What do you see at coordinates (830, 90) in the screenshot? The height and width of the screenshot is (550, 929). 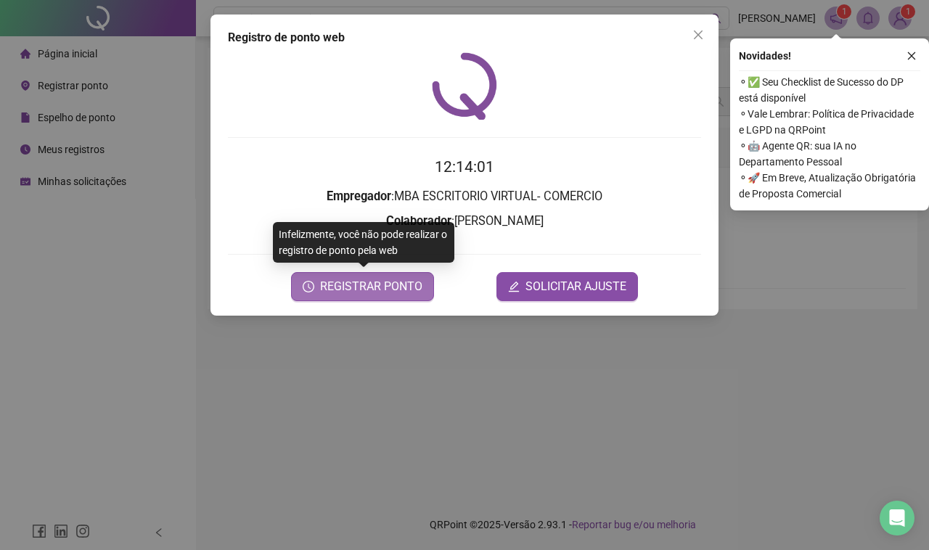 I see `span: ⚬ ✅ Seu Checklist de Sucesso do DP está disponível` at bounding box center [830, 90].